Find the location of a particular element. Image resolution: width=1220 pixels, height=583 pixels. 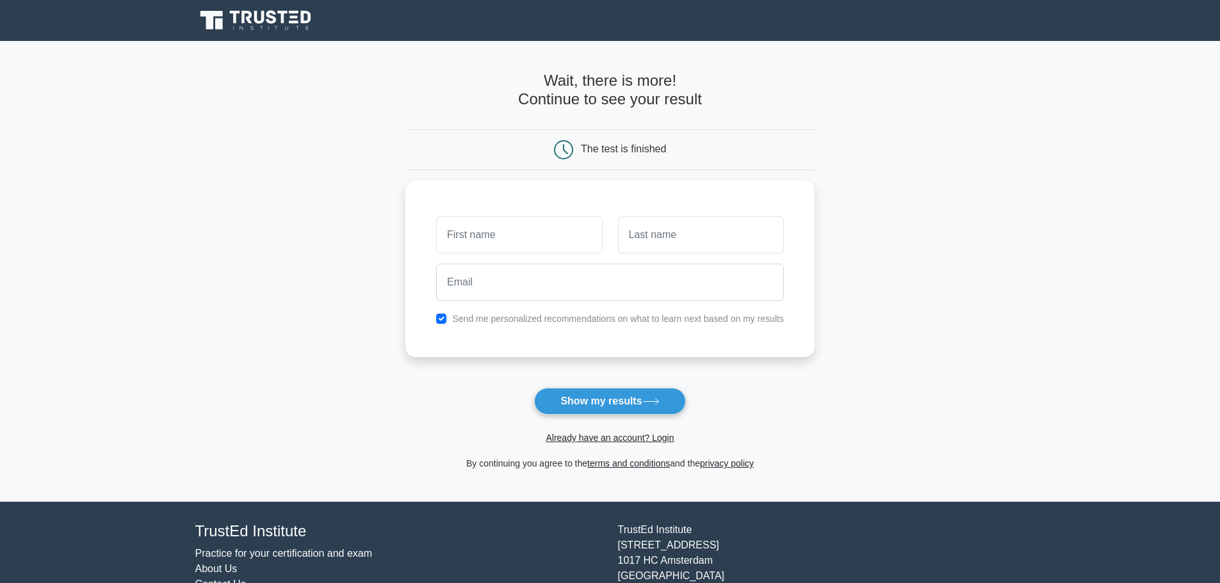

label: Send me personalized recommendations on what to learn next based on my results is located at coordinates (618, 319).